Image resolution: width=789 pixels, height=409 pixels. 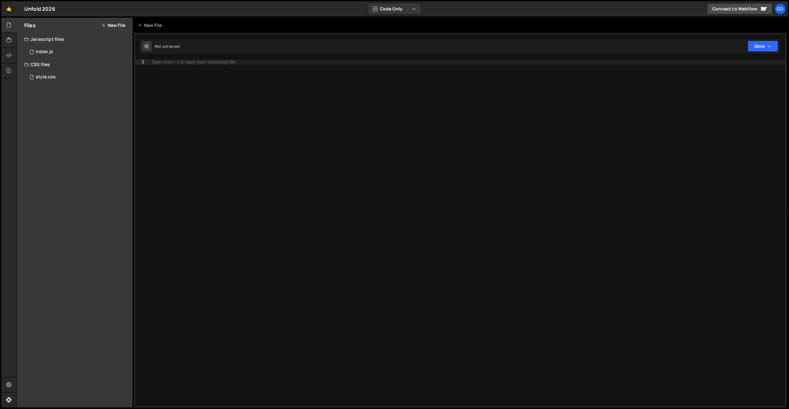 What do you see at coordinates (142, 62) in the screenshot?
I see `div: 1` at bounding box center [142, 62].